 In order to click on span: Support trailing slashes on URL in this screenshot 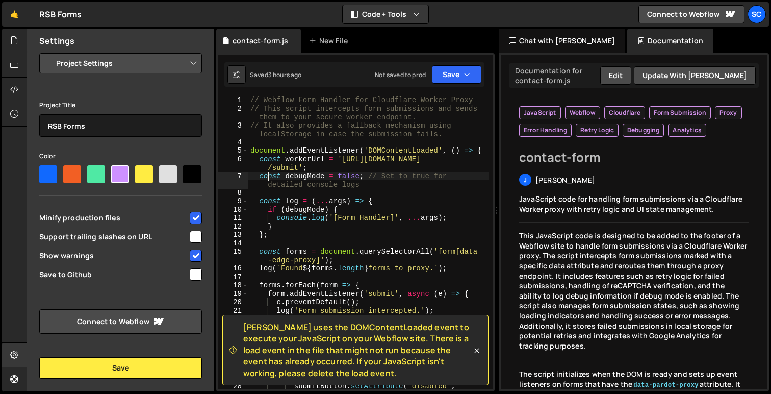, I will do `click(114, 237)`.